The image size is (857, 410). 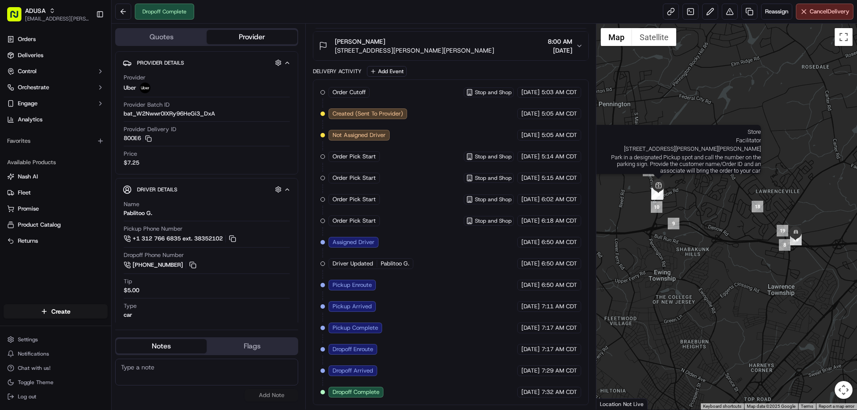 I want to click on button: Notifications, so click(x=55, y=354).